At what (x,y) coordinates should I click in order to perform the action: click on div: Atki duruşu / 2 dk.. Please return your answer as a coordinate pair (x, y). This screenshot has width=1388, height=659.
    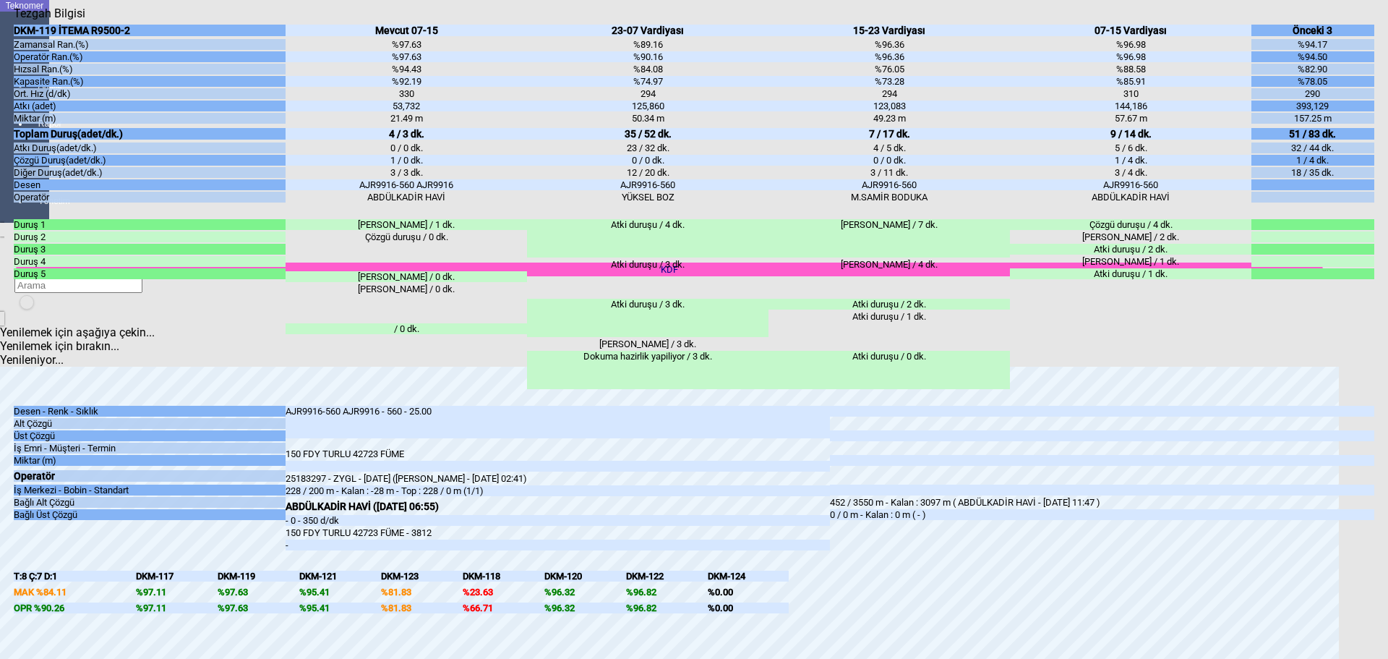
    Looking at the image, I should click on (889, 304).